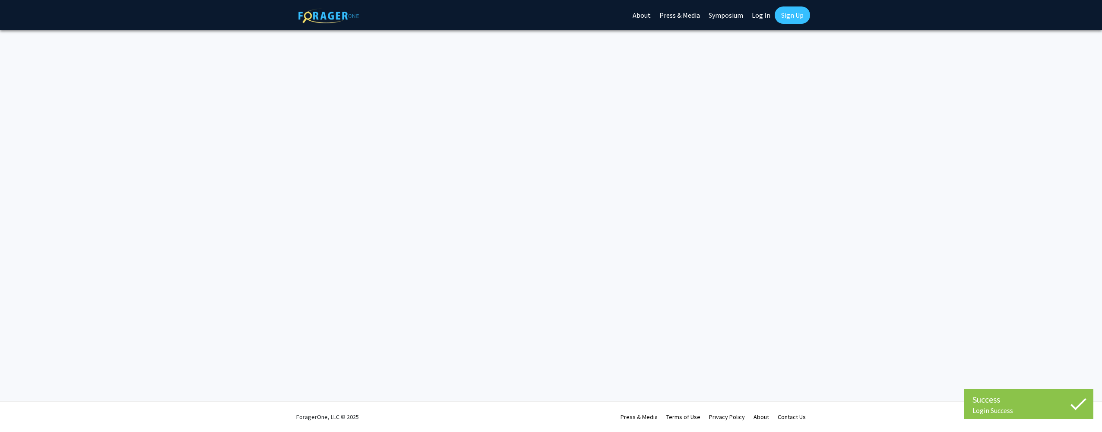 This screenshot has height=432, width=1102. Describe the element at coordinates (329, 16) in the screenshot. I see `img: ForagerOne Logo` at that location.